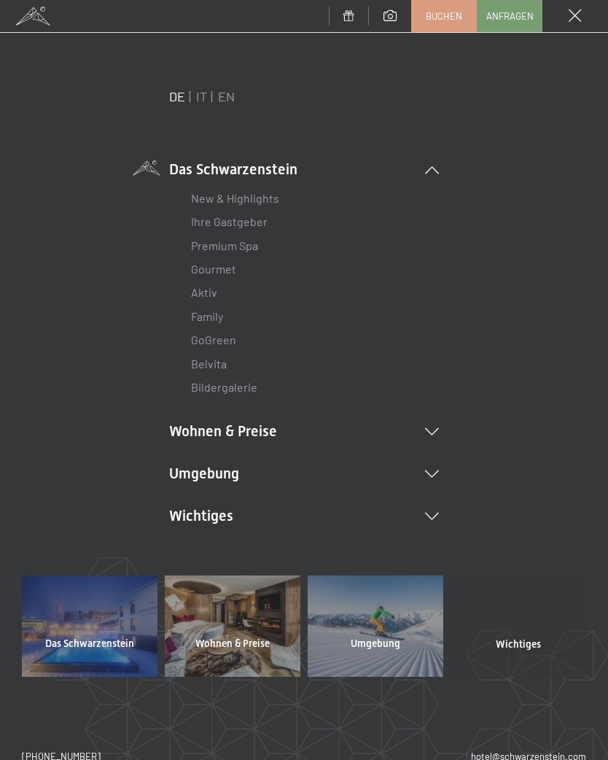  I want to click on a: Gourmet, so click(214, 268).